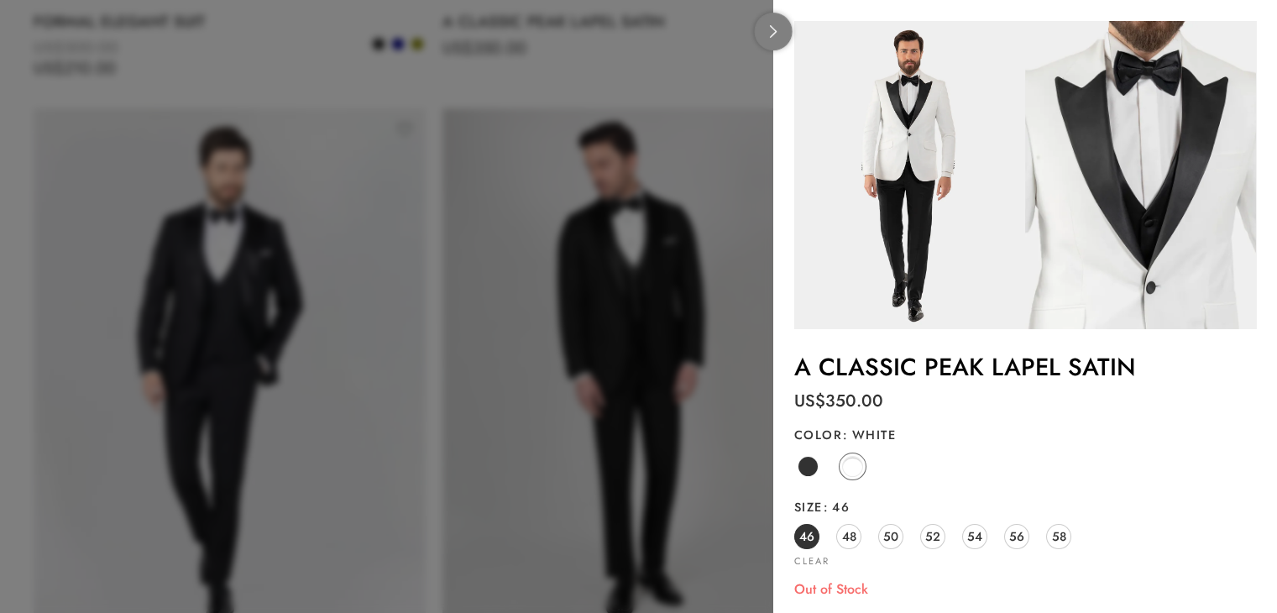 The height and width of the screenshot is (613, 1277). Describe the element at coordinates (891, 536) in the screenshot. I see `span: 50` at that location.